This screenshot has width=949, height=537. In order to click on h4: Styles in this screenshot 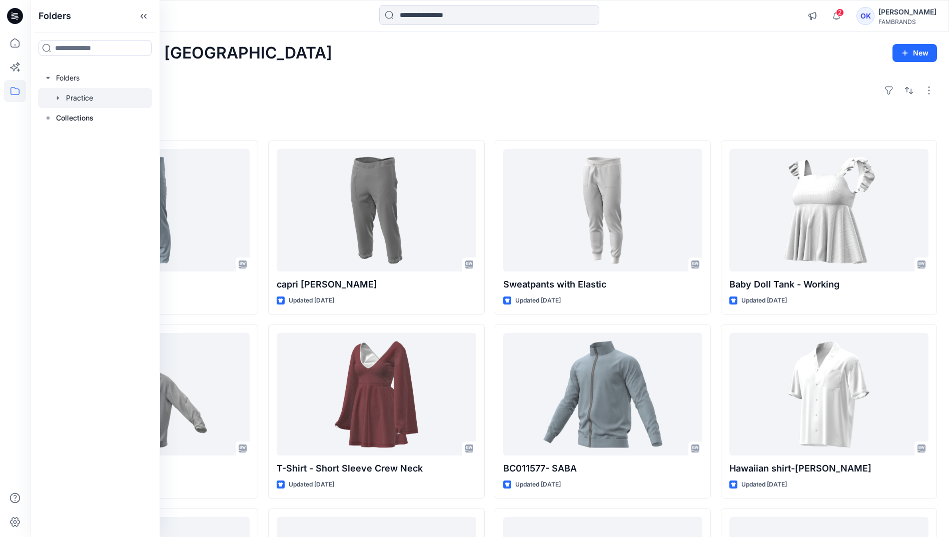, I will do `click(489, 125)`.